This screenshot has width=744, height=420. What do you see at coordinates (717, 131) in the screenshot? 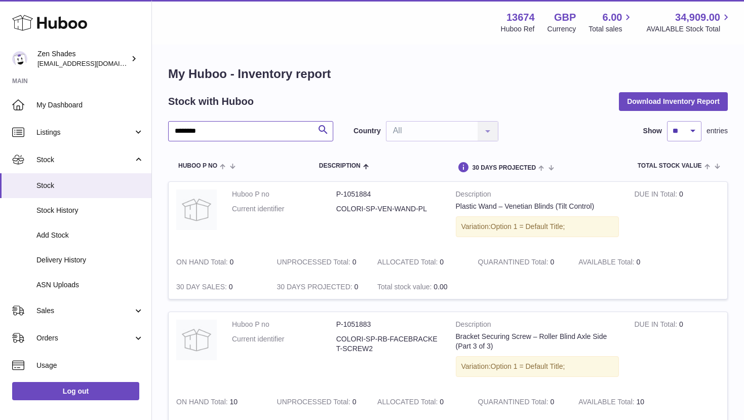
I see `span: entries` at bounding box center [717, 131].